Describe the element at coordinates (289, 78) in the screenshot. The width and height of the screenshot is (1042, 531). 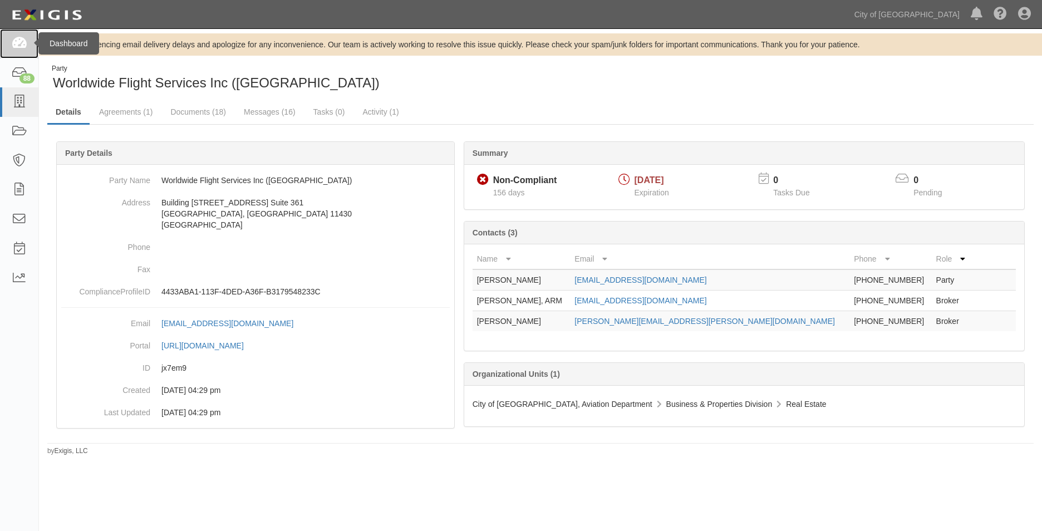
I see `div: Worldwide Flight Services Inc (WAC)` at that location.